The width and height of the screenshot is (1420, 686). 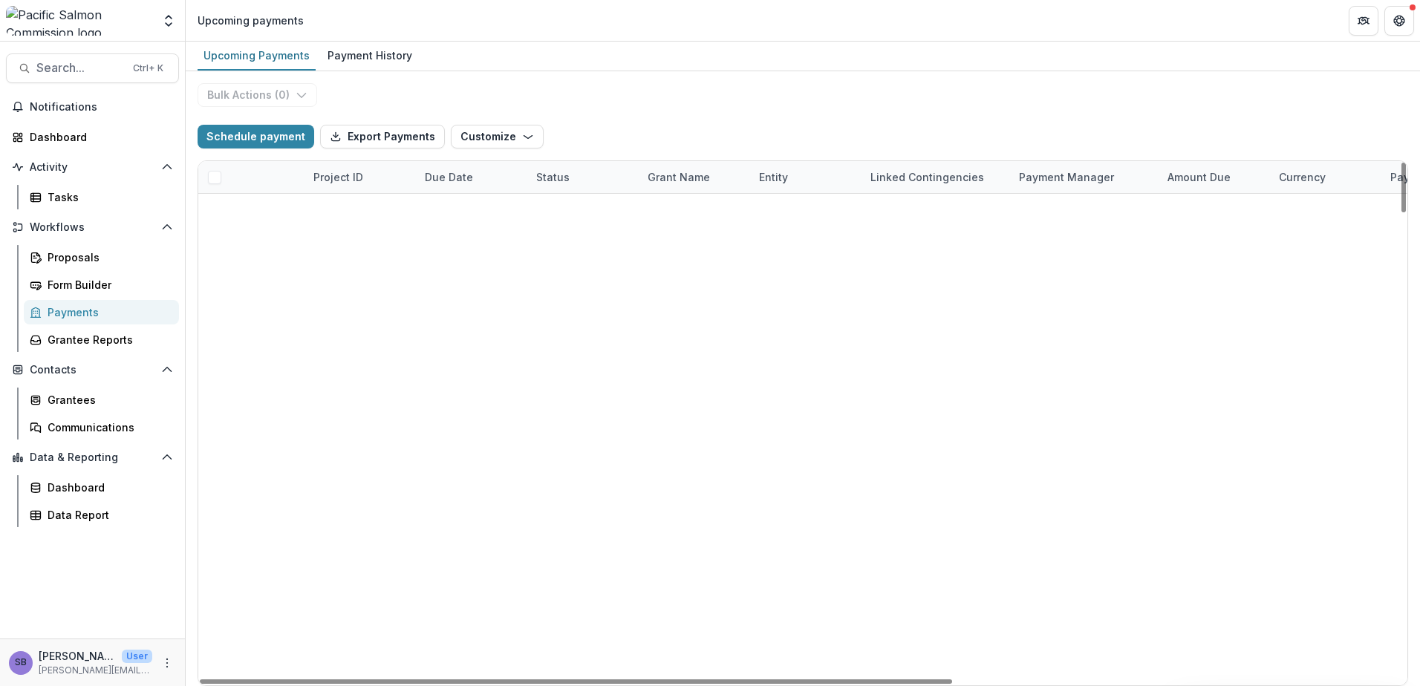 I want to click on span: Workflows, so click(x=92, y=227).